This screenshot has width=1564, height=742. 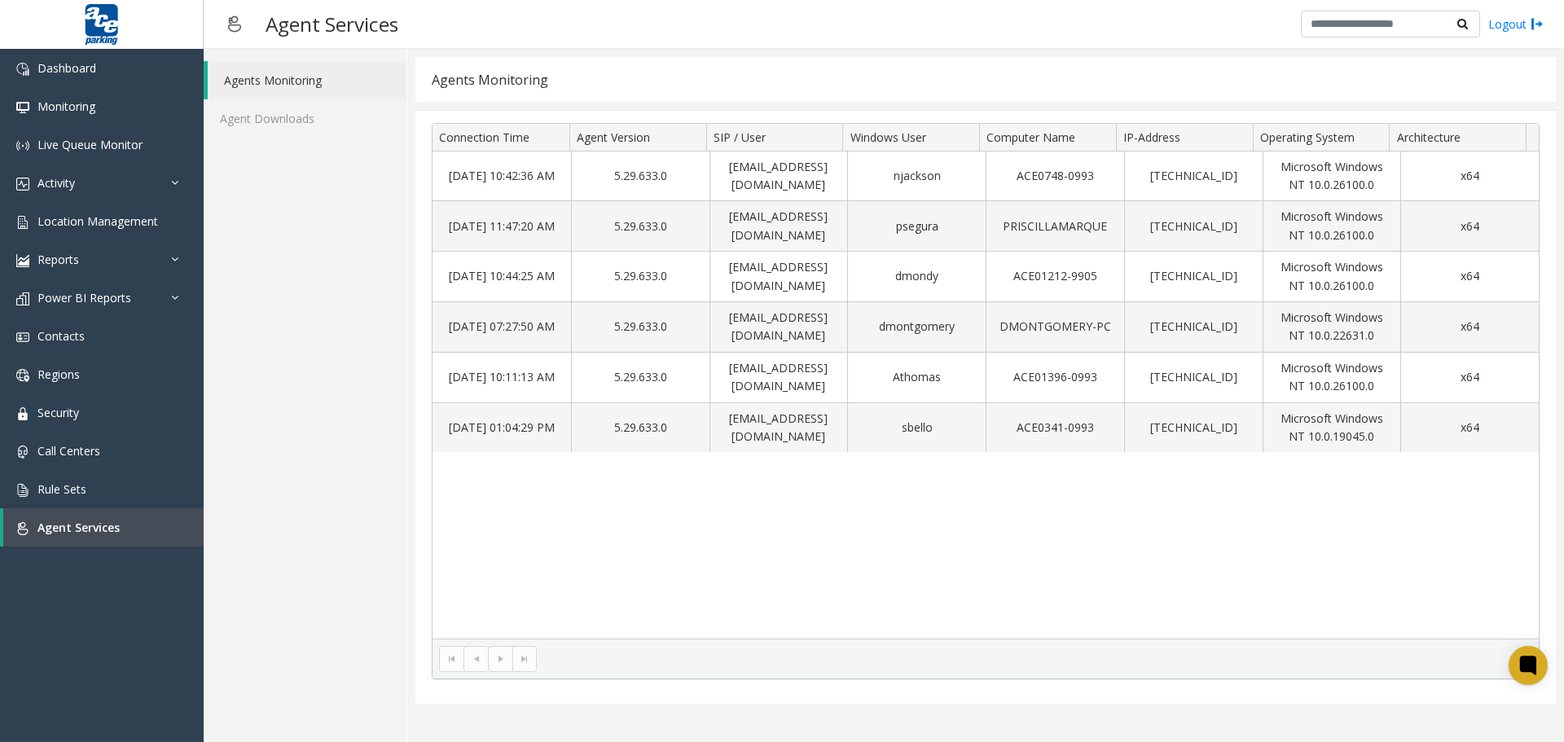 What do you see at coordinates (484, 137) in the screenshot?
I see `span: Connection Time` at bounding box center [484, 137].